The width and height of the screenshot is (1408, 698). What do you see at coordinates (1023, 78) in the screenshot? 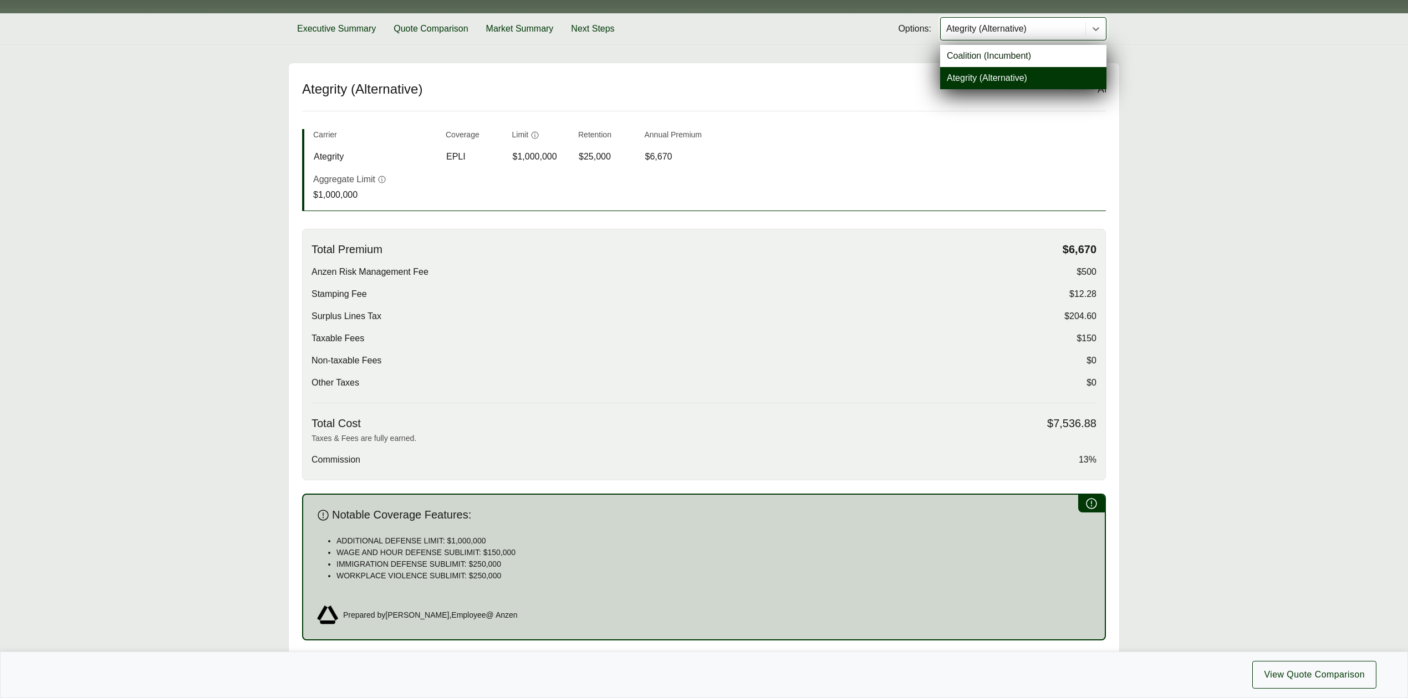
I see `div: Ategrity (Alternative)` at bounding box center [1023, 78].